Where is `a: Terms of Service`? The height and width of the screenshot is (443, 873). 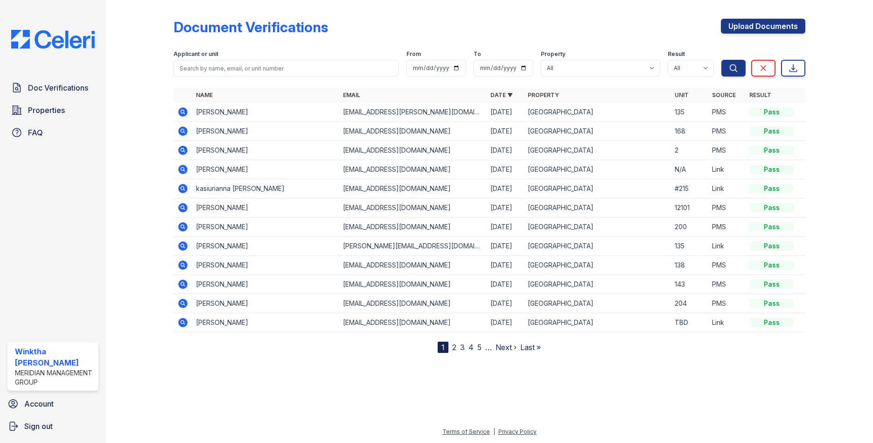 a: Terms of Service is located at coordinates (466, 431).